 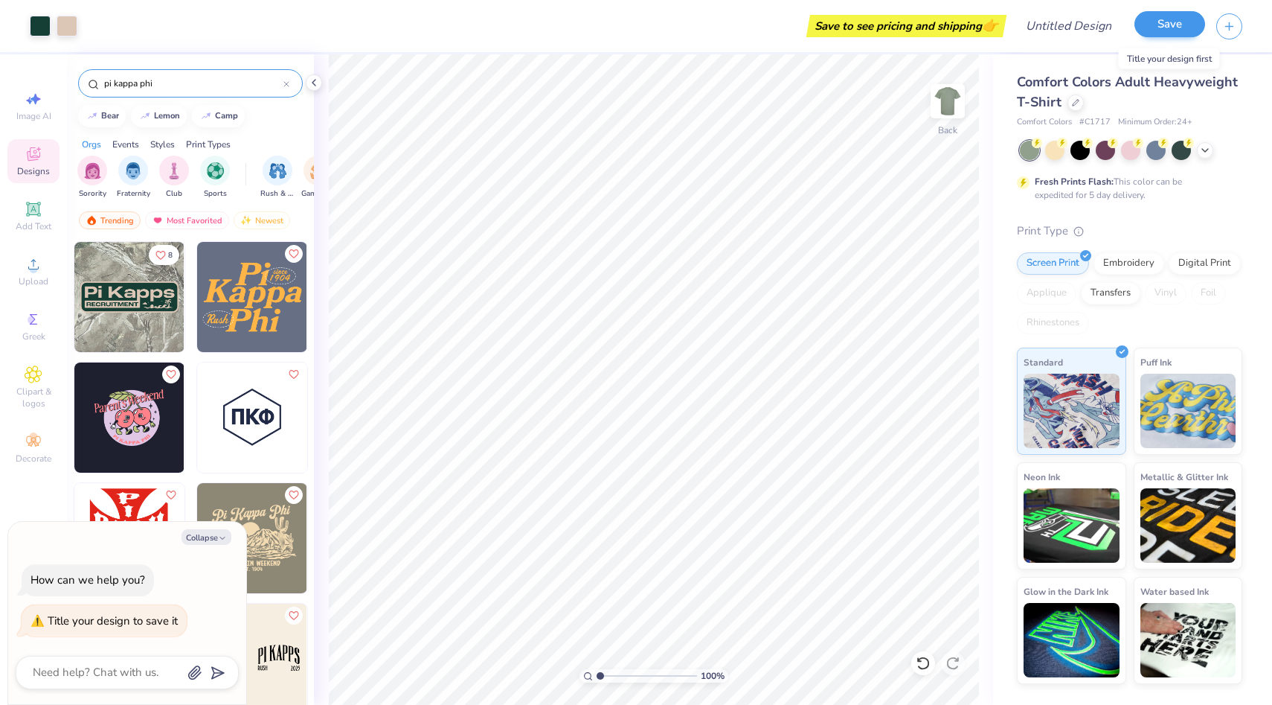 I want to click on div: Newest, so click(x=262, y=220).